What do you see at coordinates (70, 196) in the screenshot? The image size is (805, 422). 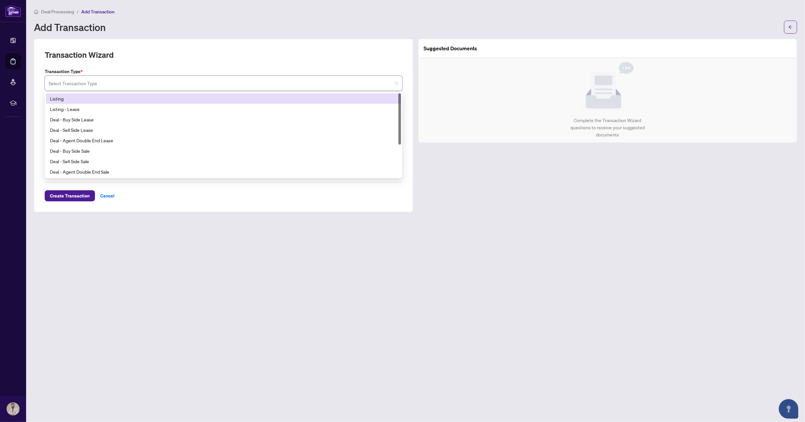 I see `button: Create Transaction` at bounding box center [70, 196].